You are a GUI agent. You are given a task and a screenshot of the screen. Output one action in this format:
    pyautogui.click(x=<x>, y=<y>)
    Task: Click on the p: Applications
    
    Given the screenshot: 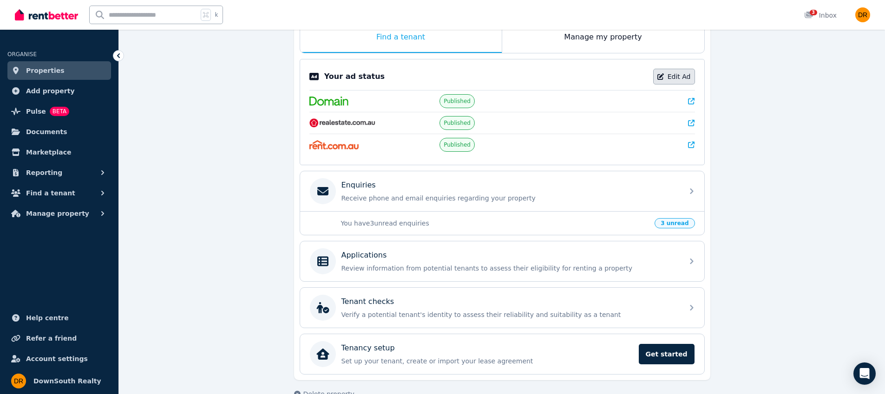 What is the action you would take?
    pyautogui.click(x=364, y=255)
    